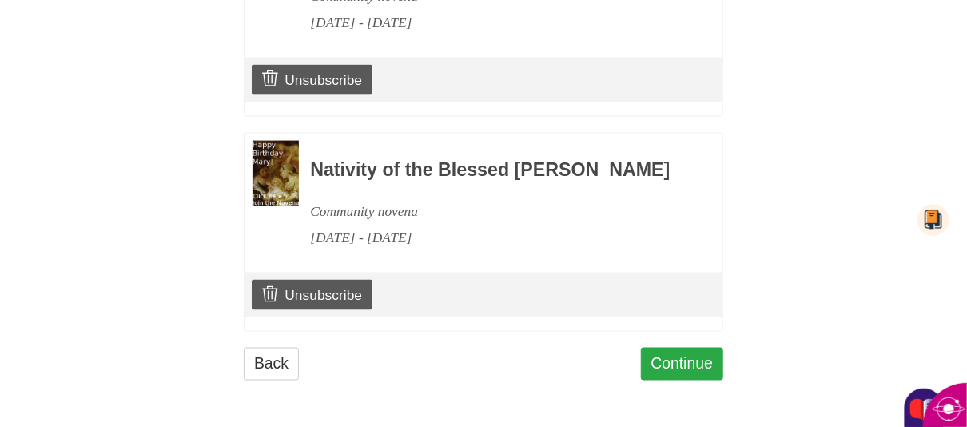  I want to click on img: Novena image, so click(276, 173).